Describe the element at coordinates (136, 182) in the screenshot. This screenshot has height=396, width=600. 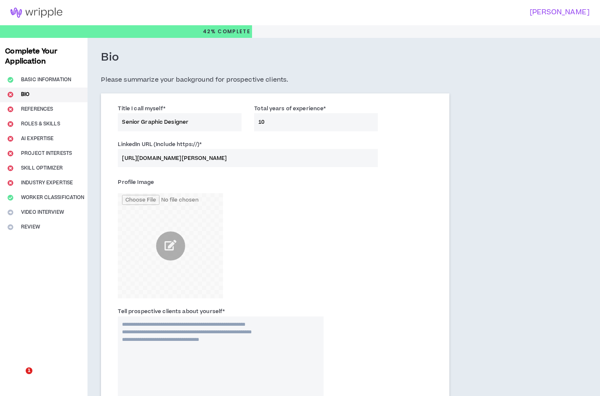
I see `label: Profile Image` at that location.